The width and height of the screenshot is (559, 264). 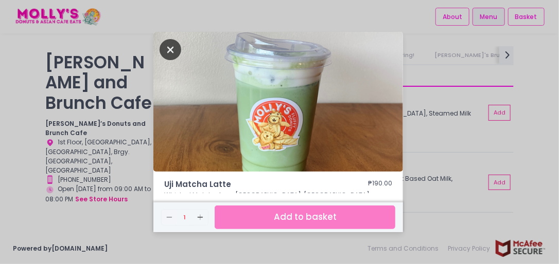 I want to click on span: Uji Matcha Latte, so click(x=250, y=185).